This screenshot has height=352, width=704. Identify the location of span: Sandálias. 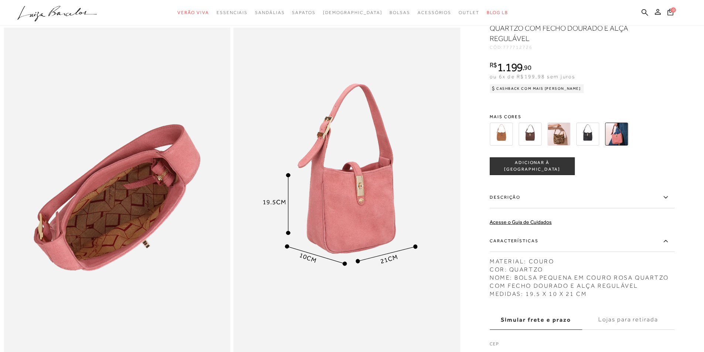
(270, 13).